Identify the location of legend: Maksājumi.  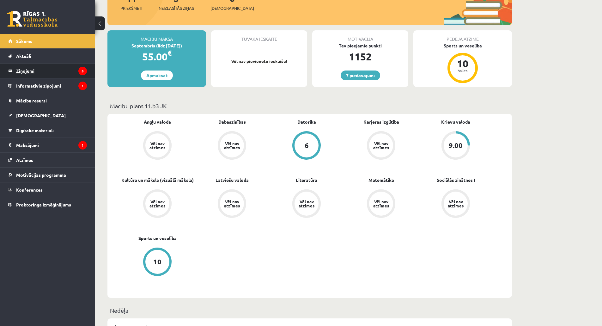
(52, 145).